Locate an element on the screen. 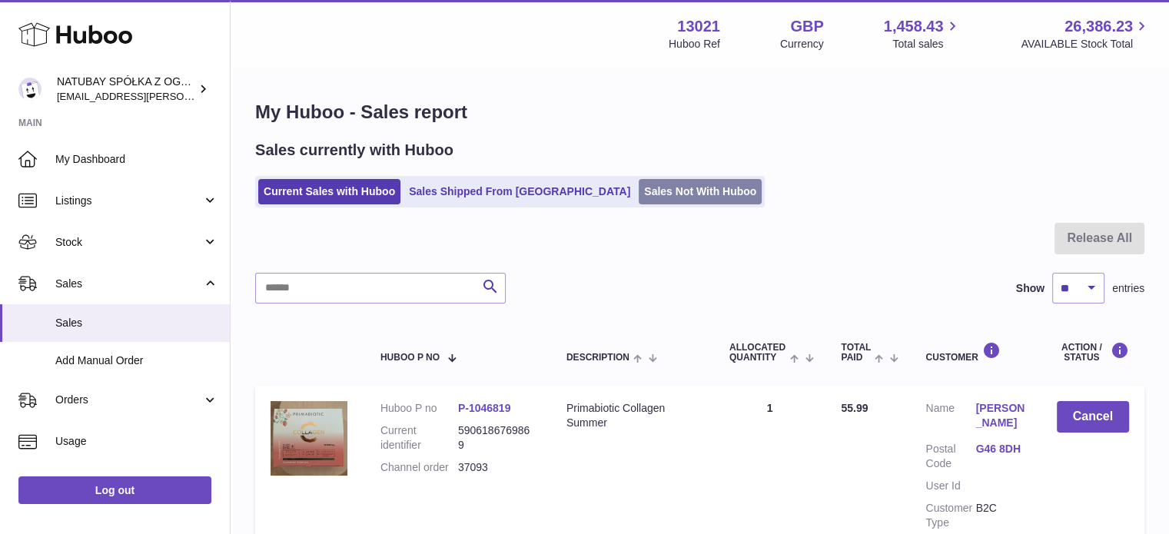  span: Orders is located at coordinates (128, 400).